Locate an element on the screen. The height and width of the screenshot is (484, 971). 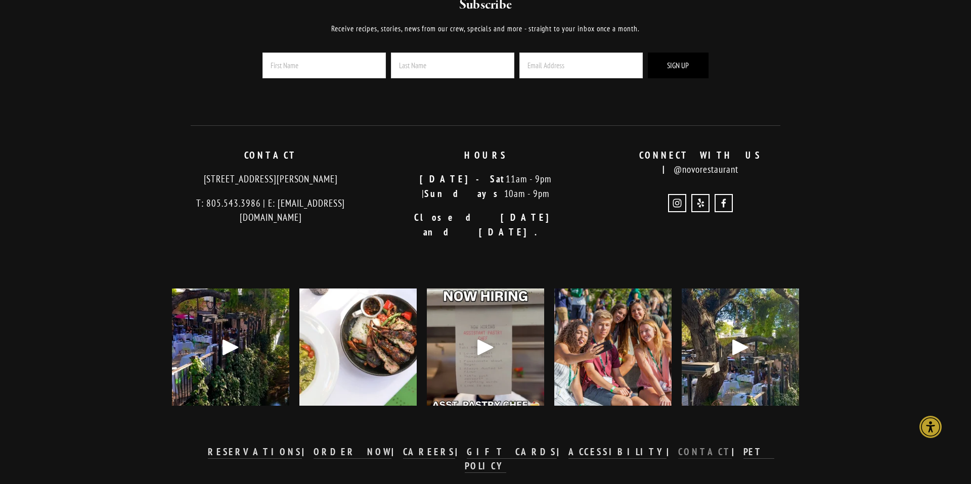
input: Last Name is located at coordinates (452, 65).